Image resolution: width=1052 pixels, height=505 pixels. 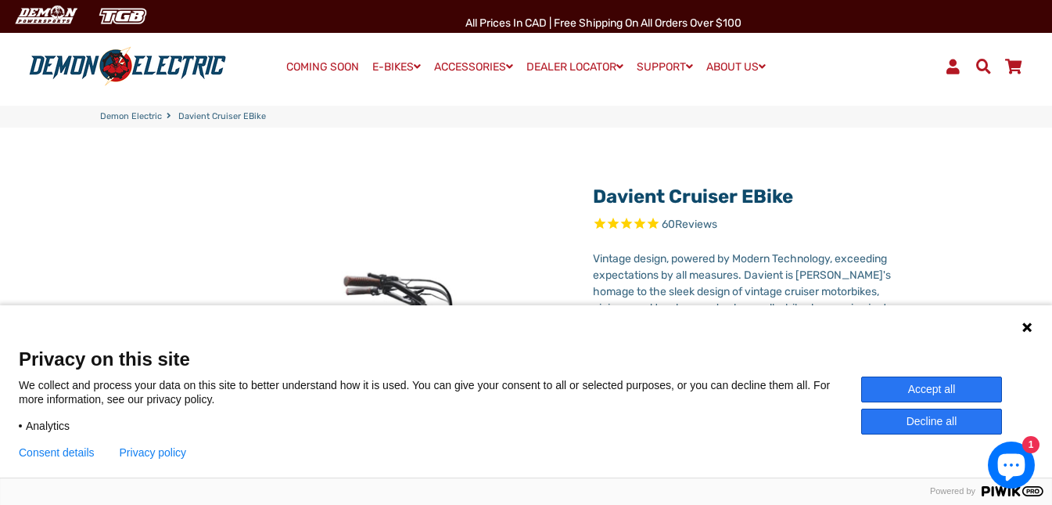 I want to click on span: Analytics, so click(x=48, y=426).